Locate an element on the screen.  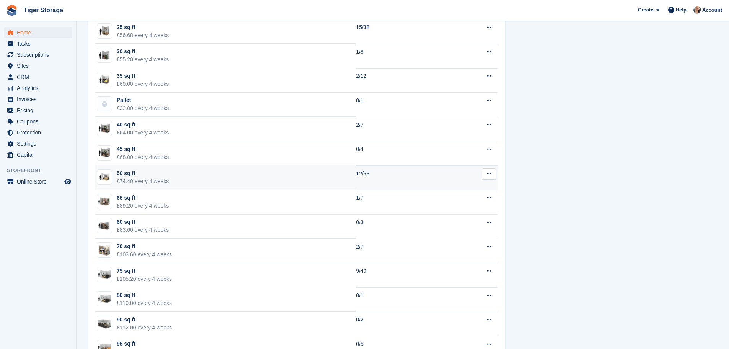
img: 90%20sqft.jpg is located at coordinates (105, 323).